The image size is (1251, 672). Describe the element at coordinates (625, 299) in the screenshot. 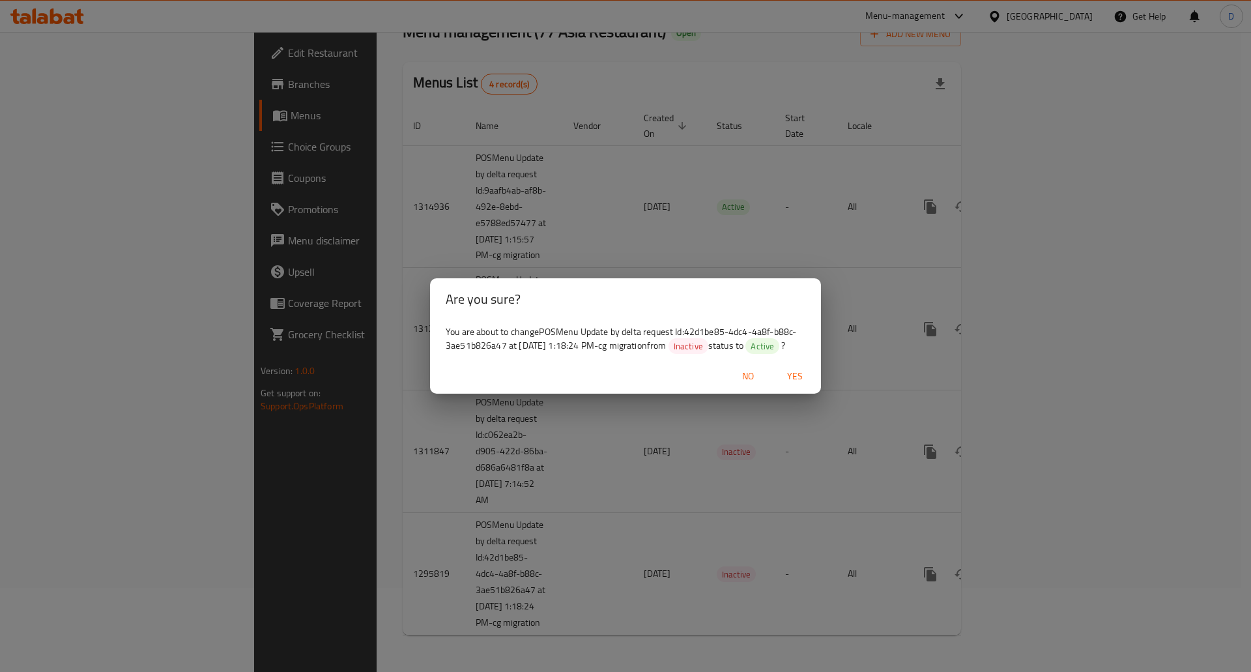

I see `h2: Are you sure?` at that location.